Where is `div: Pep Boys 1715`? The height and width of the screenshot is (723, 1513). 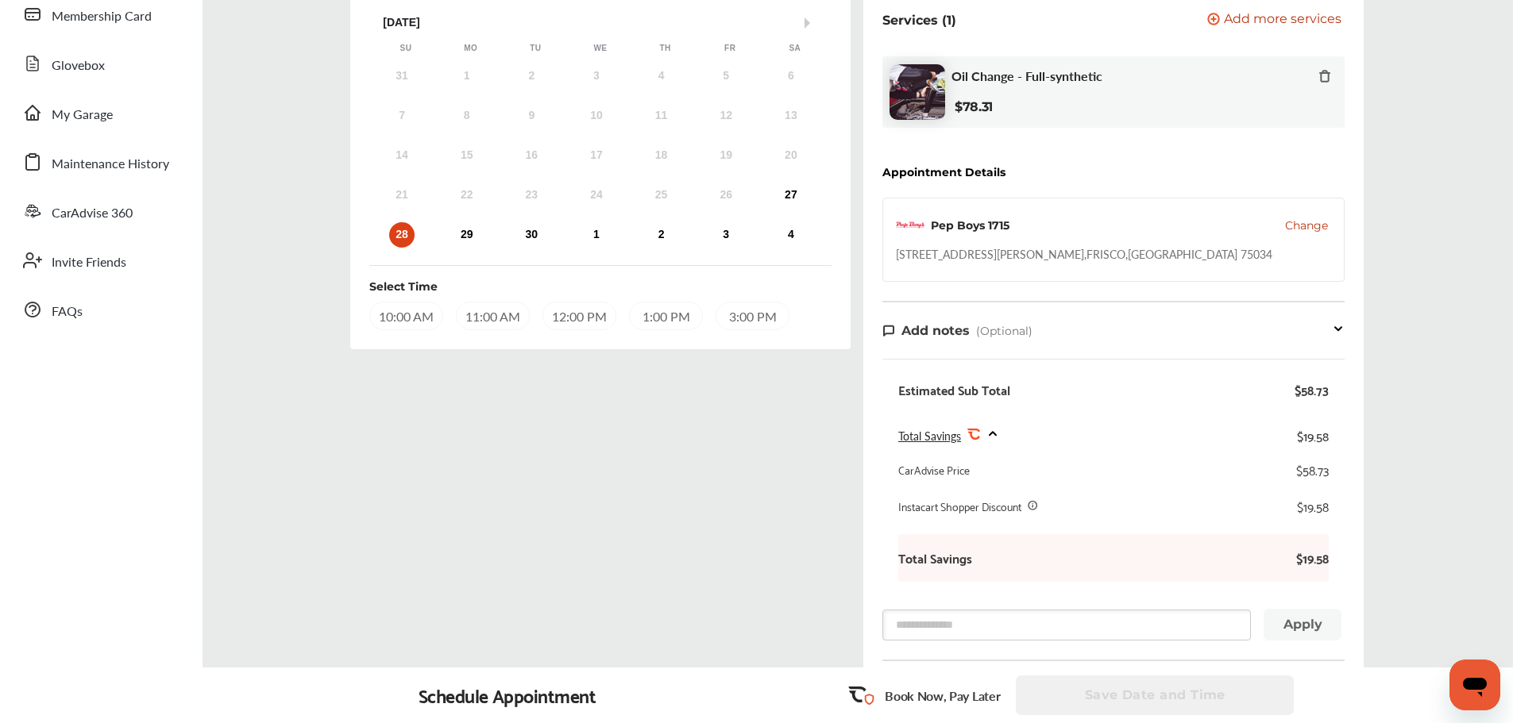
div: Pep Boys 1715 is located at coordinates (970, 226).